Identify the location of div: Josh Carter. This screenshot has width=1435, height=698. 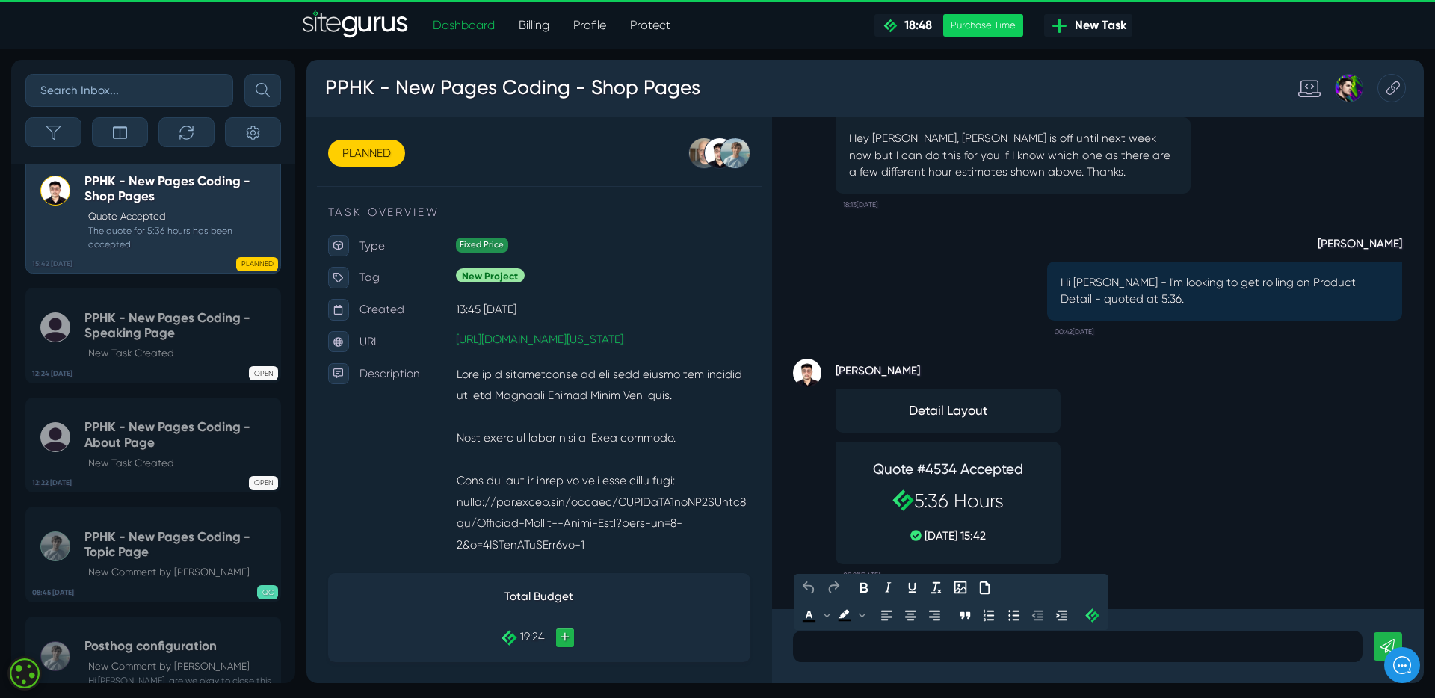
(1090, 30).